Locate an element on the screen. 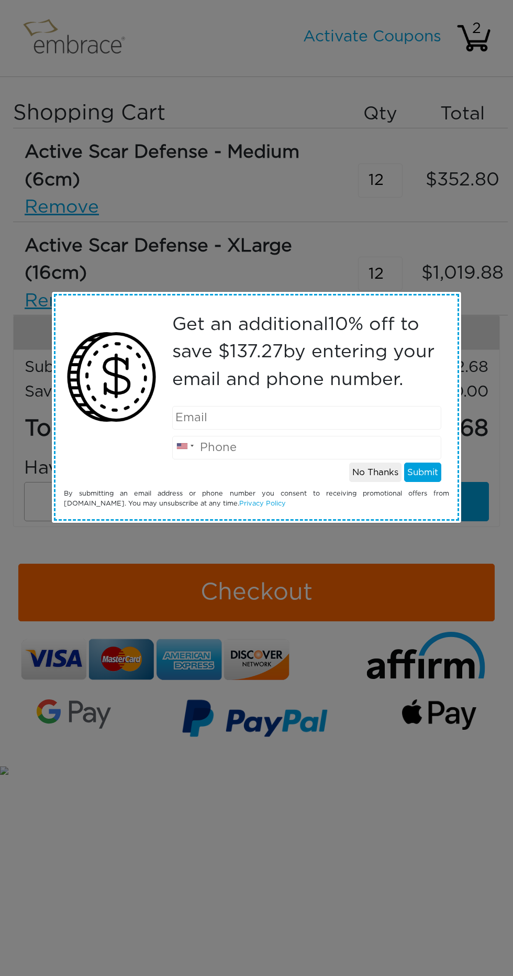 The height and width of the screenshot is (976, 513). a: Privacy Policy is located at coordinates (262, 503).